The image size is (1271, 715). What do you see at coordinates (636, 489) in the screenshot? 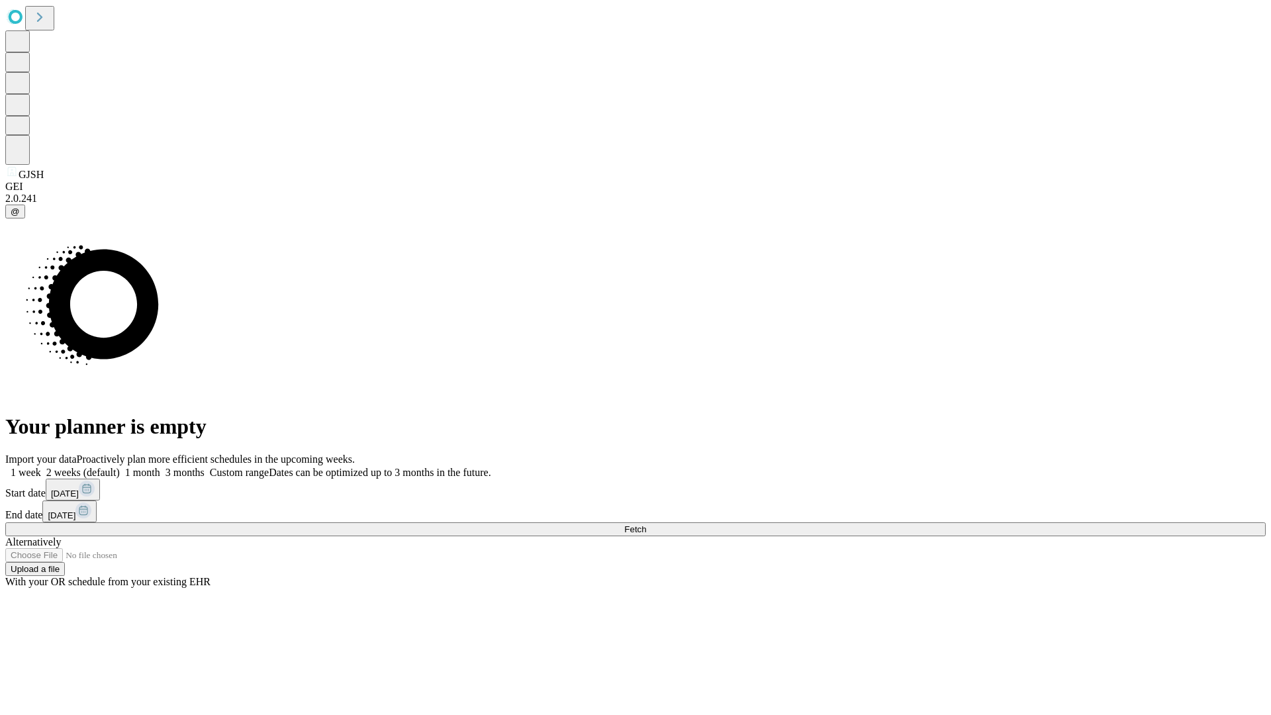
I see `div: Start date` at bounding box center [636, 489].